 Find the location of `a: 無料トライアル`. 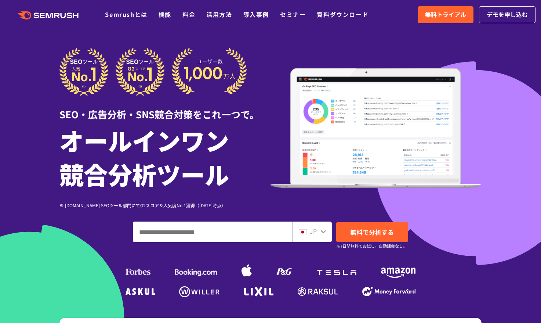

a: 無料トライアル is located at coordinates (446, 15).